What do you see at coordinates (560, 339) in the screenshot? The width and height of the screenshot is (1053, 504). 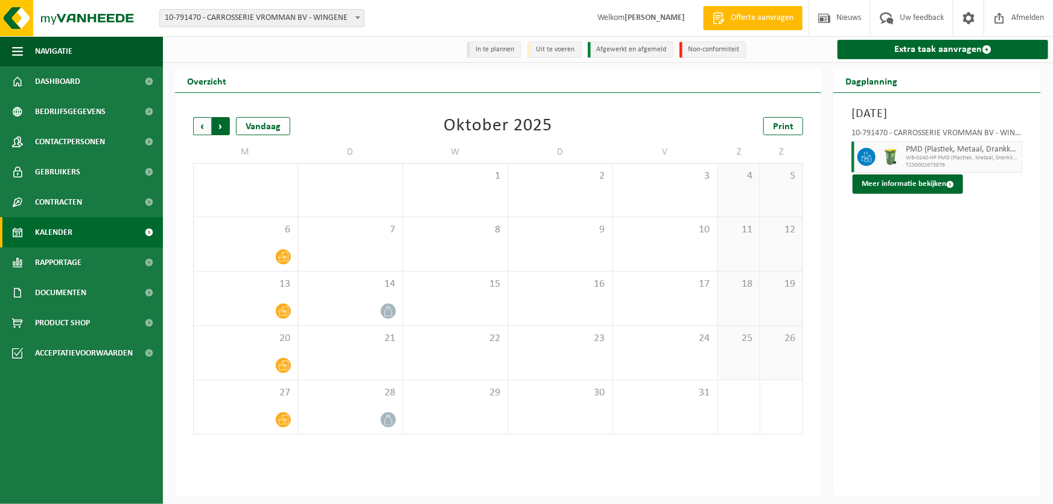 I see `span: 23` at bounding box center [560, 339].